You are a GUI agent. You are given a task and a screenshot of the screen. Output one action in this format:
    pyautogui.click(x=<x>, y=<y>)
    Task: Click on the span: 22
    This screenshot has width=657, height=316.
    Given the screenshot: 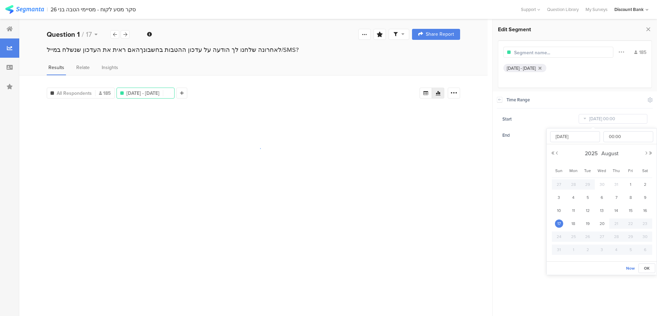 What is the action you would take?
    pyautogui.click(x=630, y=224)
    